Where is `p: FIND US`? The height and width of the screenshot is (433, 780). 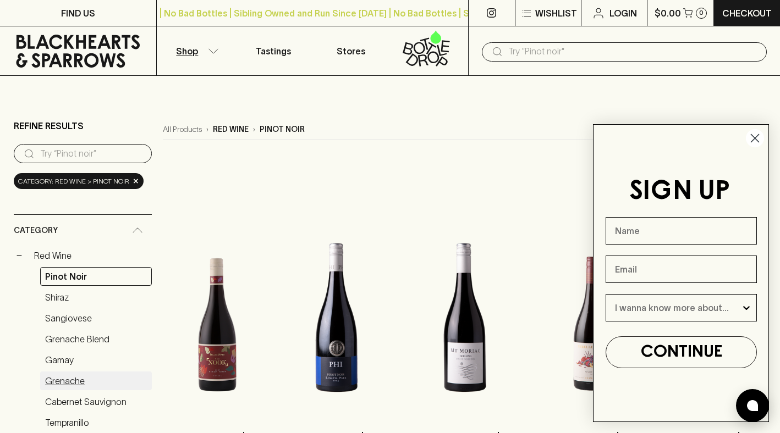
p: FIND US is located at coordinates (78, 13).